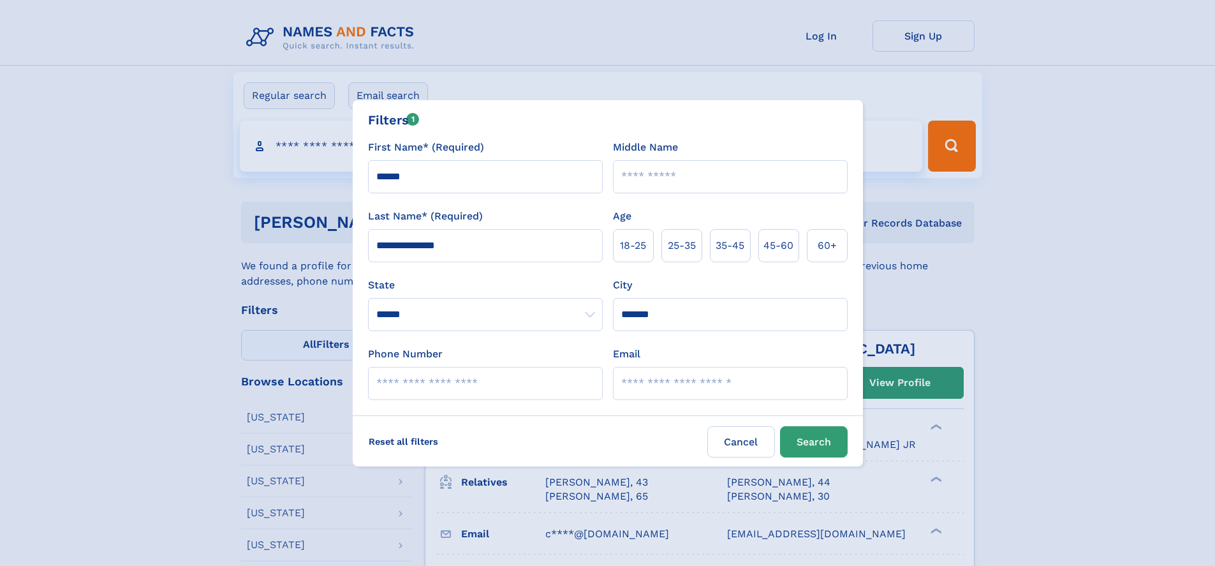 Image resolution: width=1215 pixels, height=566 pixels. I want to click on div: Filters, so click(394, 120).